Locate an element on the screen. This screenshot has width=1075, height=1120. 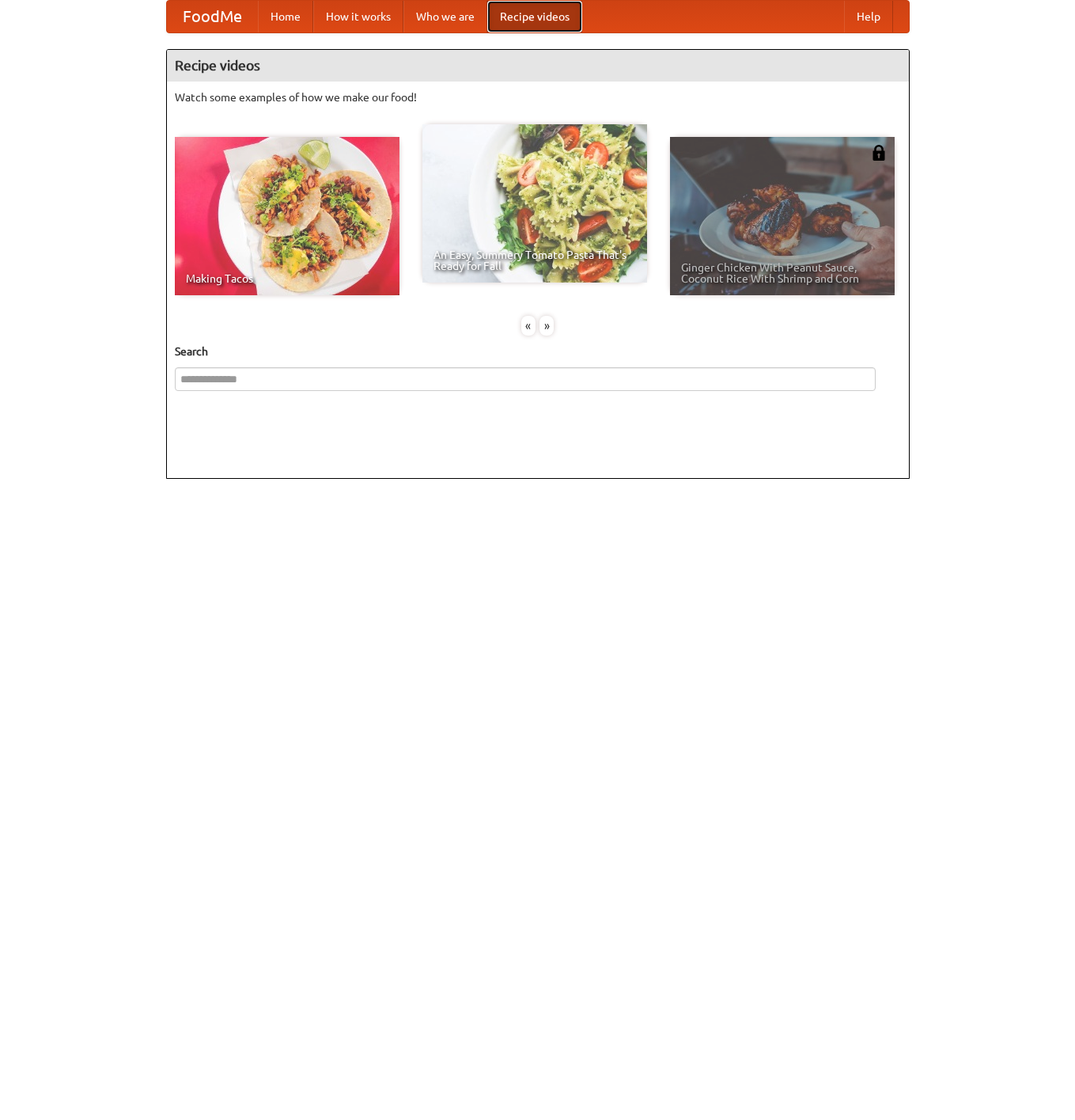
a: How it works is located at coordinates (359, 17).